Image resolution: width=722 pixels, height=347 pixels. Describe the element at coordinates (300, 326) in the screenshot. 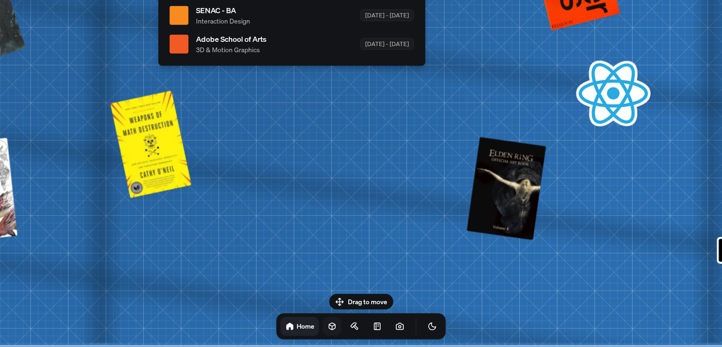

I see `a: Home` at that location.